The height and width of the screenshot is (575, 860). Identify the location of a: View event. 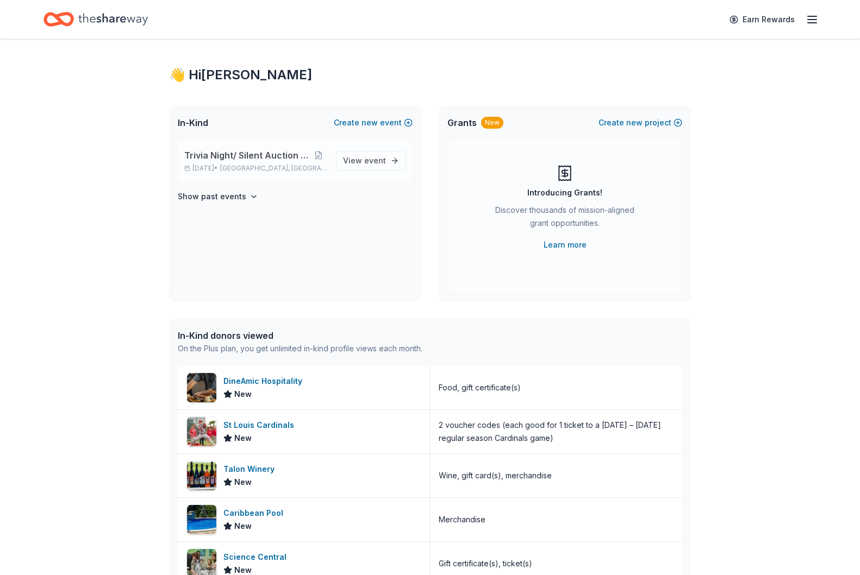
(371, 161).